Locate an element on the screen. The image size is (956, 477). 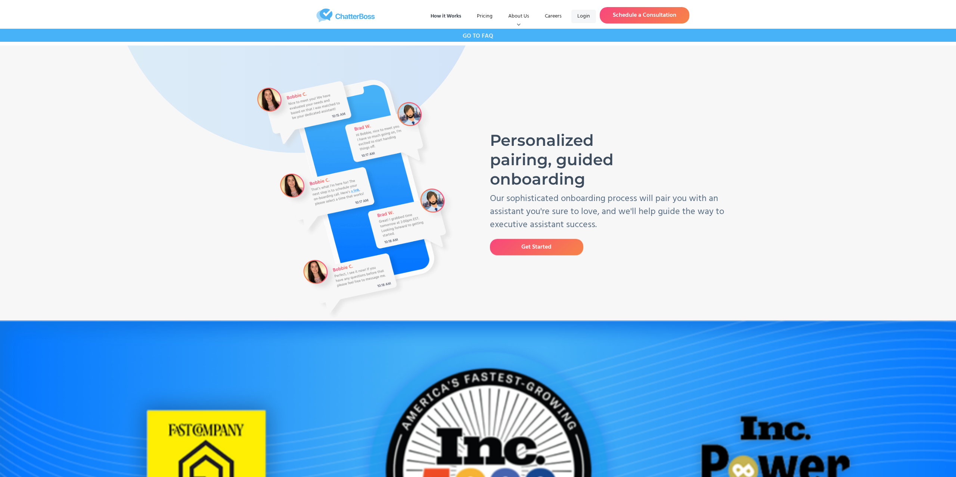
a: Schedule a Consultation is located at coordinates (644, 15).